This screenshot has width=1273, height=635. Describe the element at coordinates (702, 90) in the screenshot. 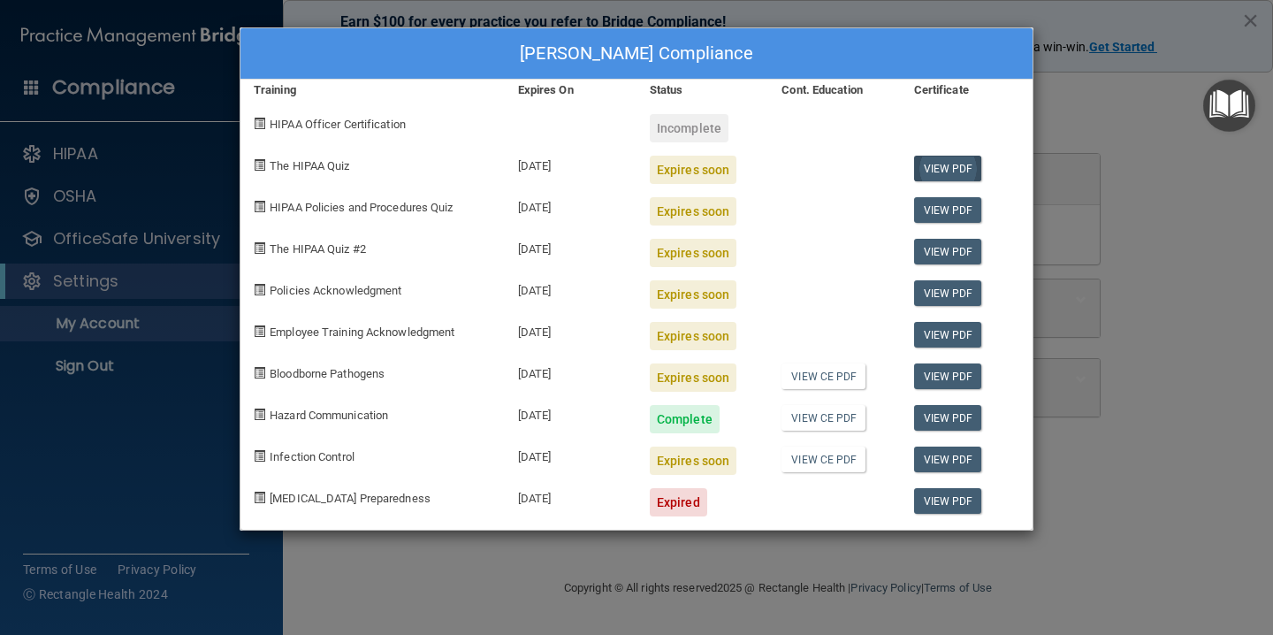

I see `div: Status` at that location.